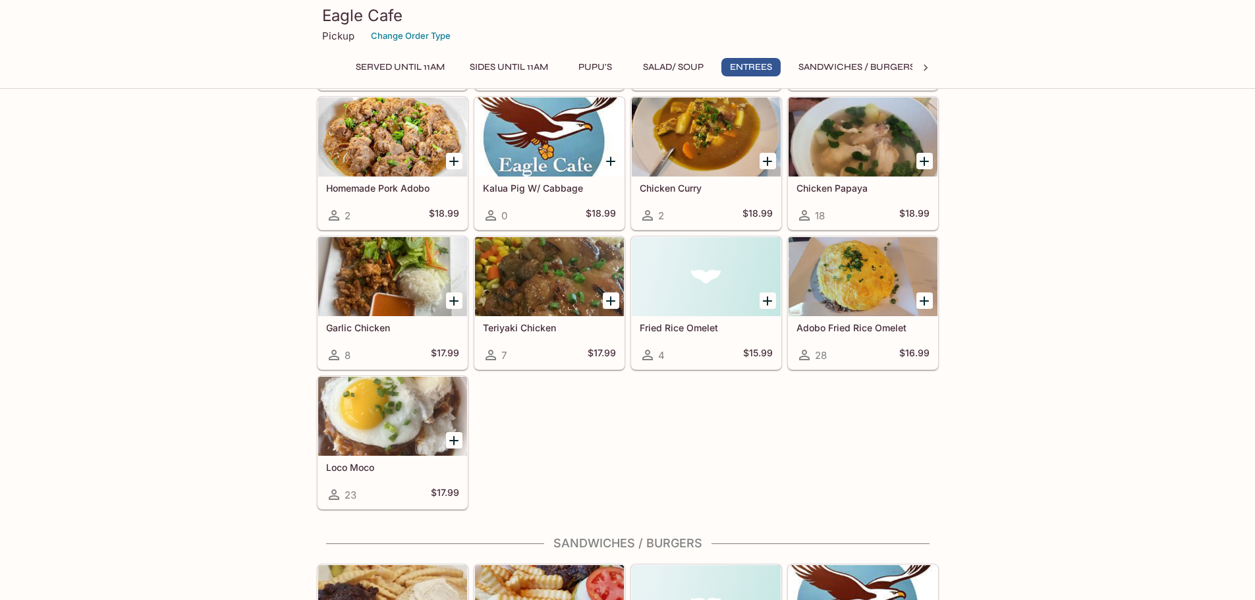 This screenshot has height=600, width=1255. I want to click on button: Salad/ Soup, so click(673, 67).